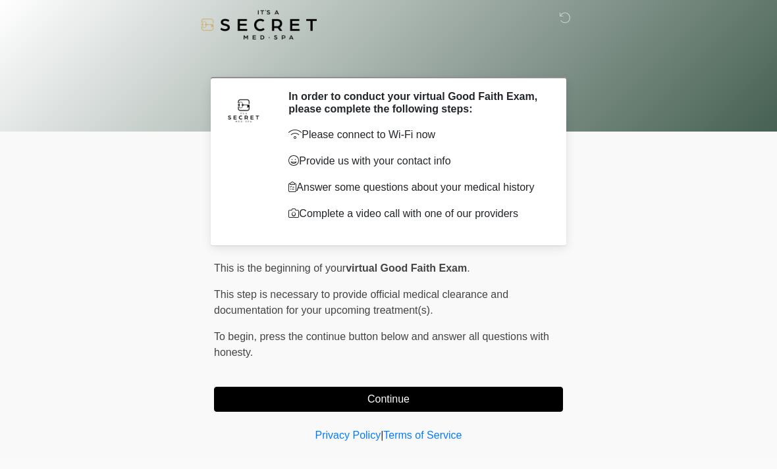  Describe the element at coordinates (415, 188) in the screenshot. I see `p: Answer some questions about your medical history` at that location.